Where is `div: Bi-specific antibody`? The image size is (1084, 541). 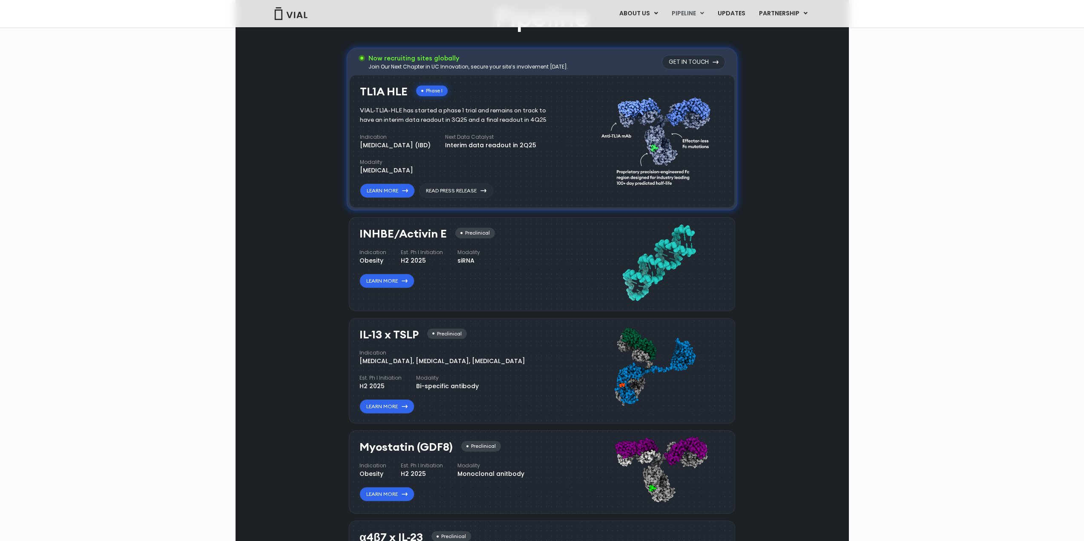 div: Bi-specific antibody is located at coordinates (447, 386).